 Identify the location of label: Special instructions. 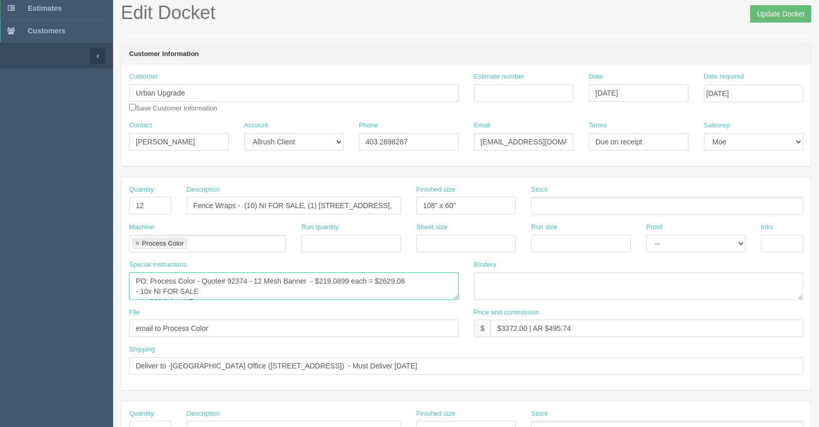
(158, 265).